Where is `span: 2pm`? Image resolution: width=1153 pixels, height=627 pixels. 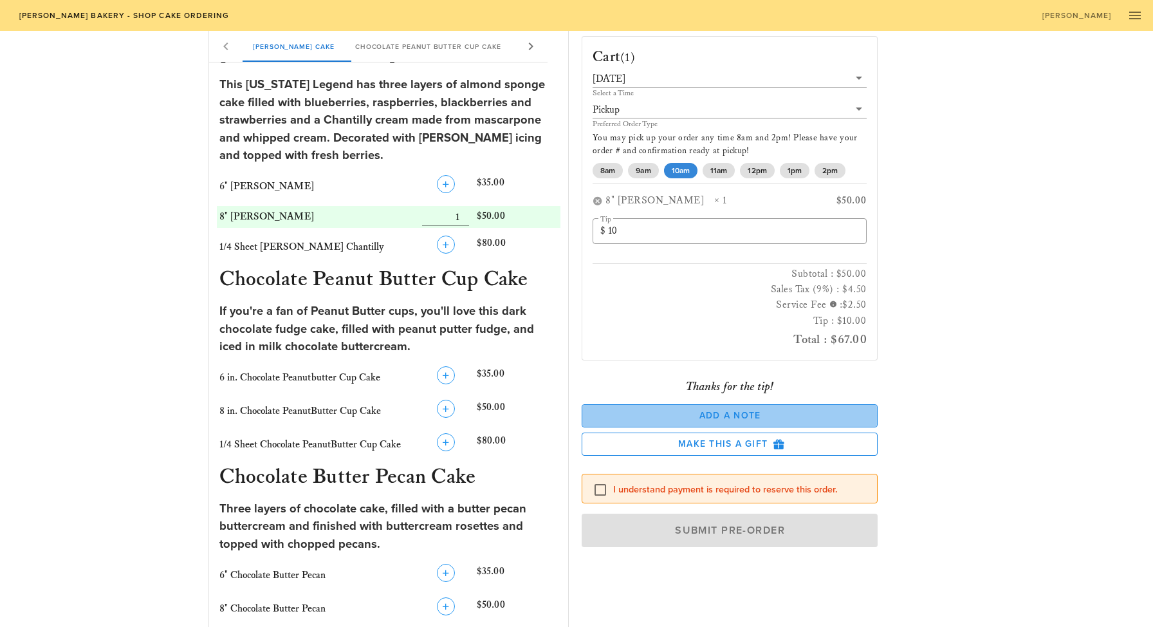 span: 2pm is located at coordinates (830, 171).